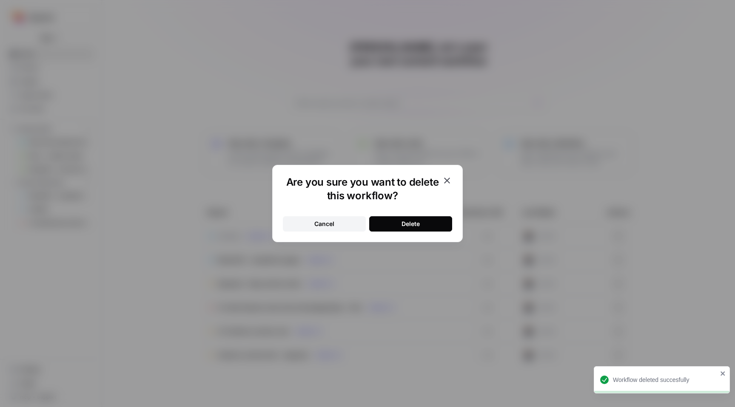 Image resolution: width=735 pixels, height=407 pixels. I want to click on button: Cancel, so click(324, 224).